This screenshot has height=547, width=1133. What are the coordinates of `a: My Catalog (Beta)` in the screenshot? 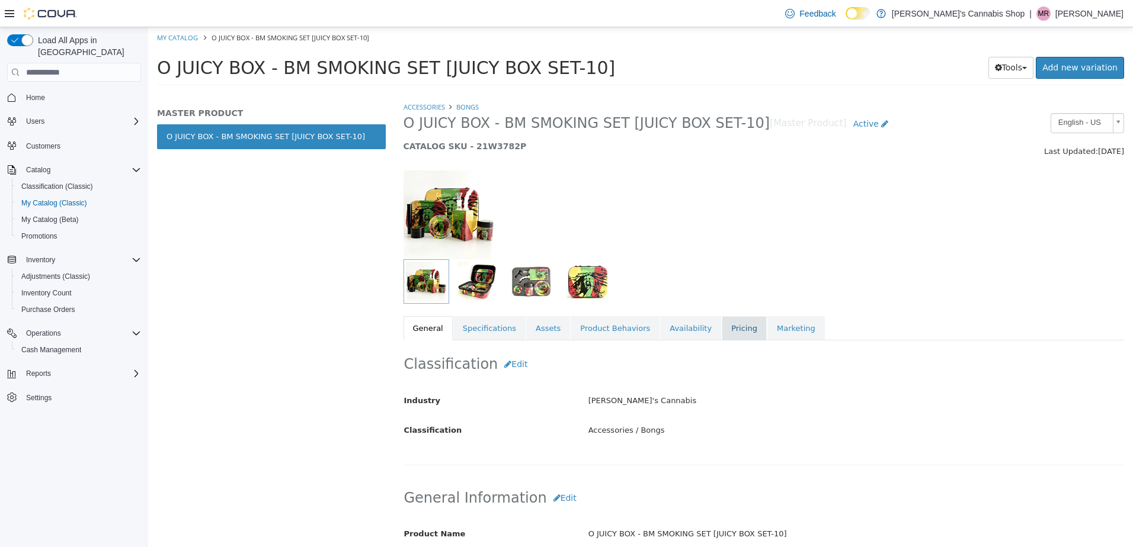 It's located at (50, 220).